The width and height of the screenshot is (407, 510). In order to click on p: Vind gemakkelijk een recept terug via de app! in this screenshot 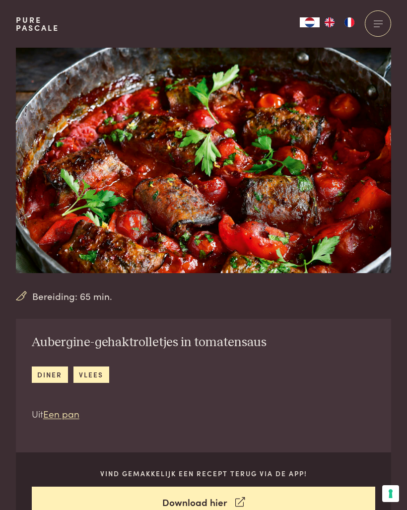, I will do `click(204, 473)`.